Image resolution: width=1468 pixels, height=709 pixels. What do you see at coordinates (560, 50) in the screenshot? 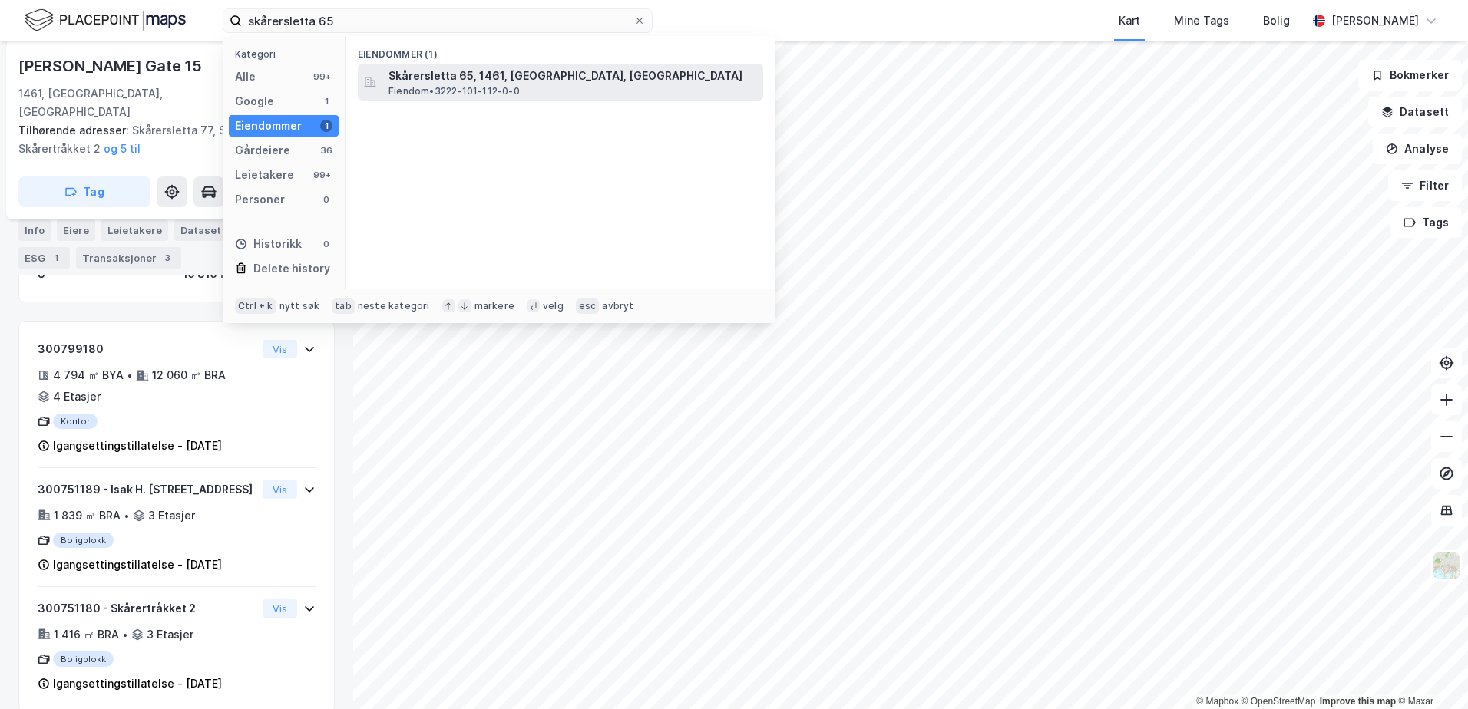
I see `div: Eiendommer (1)` at bounding box center [560, 50].